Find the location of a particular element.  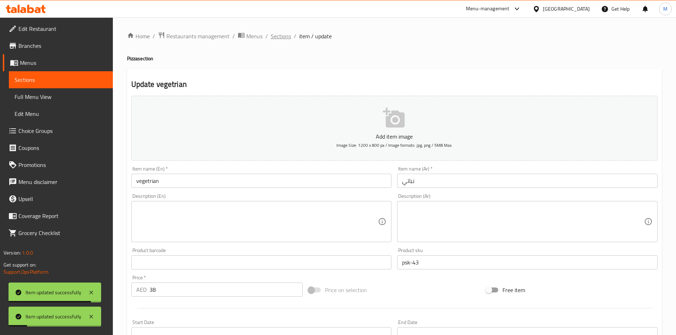

a: Grocery Checklist is located at coordinates (58, 233).